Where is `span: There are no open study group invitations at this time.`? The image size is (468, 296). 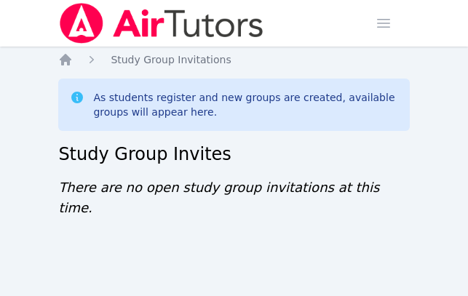
span: There are no open study group invitations at this time. is located at coordinates (218, 197).